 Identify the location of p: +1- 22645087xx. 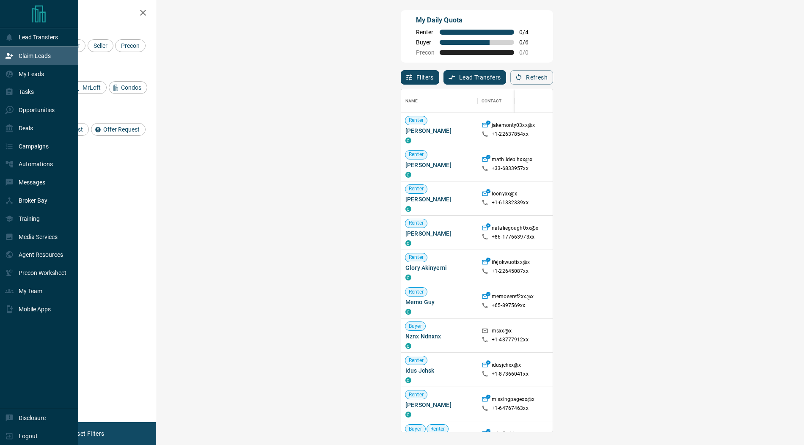
(510, 271).